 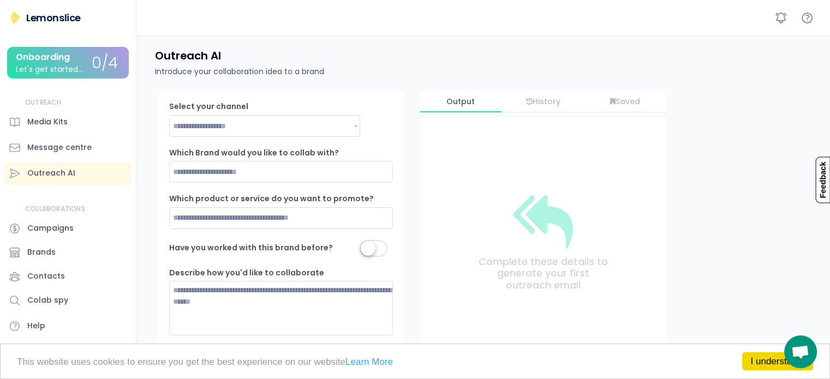 I want to click on div: Saved, so click(x=625, y=101).